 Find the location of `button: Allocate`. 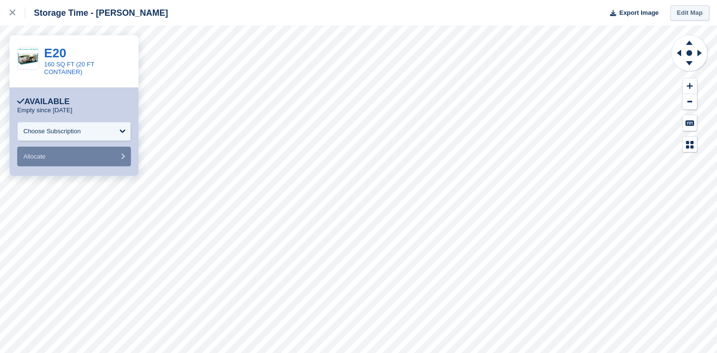

button: Allocate is located at coordinates (74, 156).